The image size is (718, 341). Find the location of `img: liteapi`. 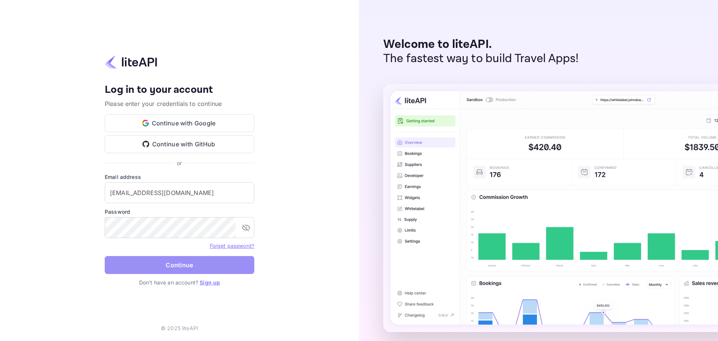

img: liteapi is located at coordinates (131, 62).